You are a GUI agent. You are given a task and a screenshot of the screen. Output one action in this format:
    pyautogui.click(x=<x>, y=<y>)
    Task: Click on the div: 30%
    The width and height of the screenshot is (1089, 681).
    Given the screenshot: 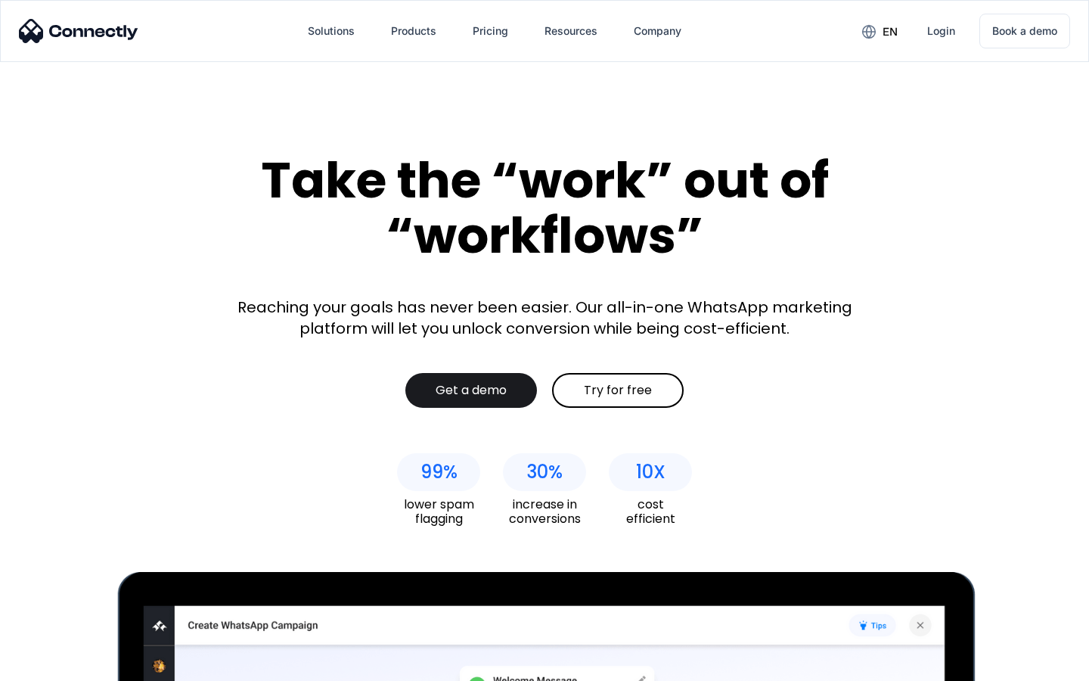 What is the action you would take?
    pyautogui.click(x=545, y=472)
    